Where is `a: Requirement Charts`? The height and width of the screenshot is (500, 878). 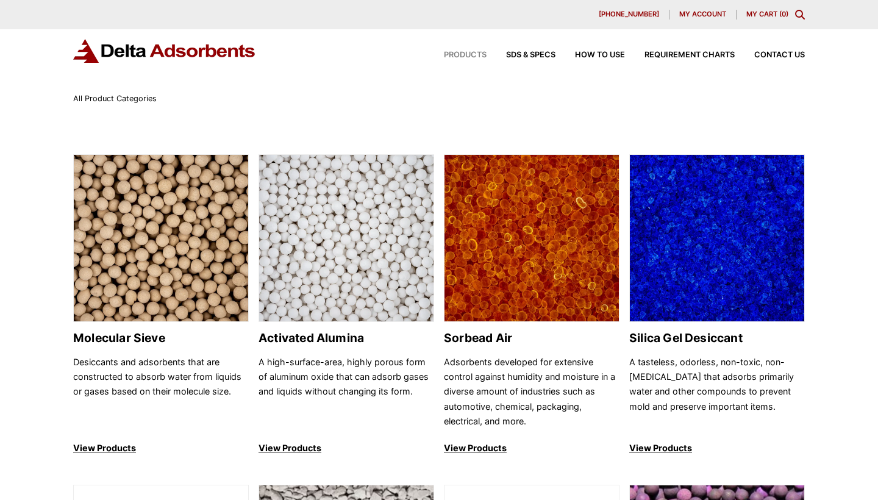
a: Requirement Charts is located at coordinates (679, 55).